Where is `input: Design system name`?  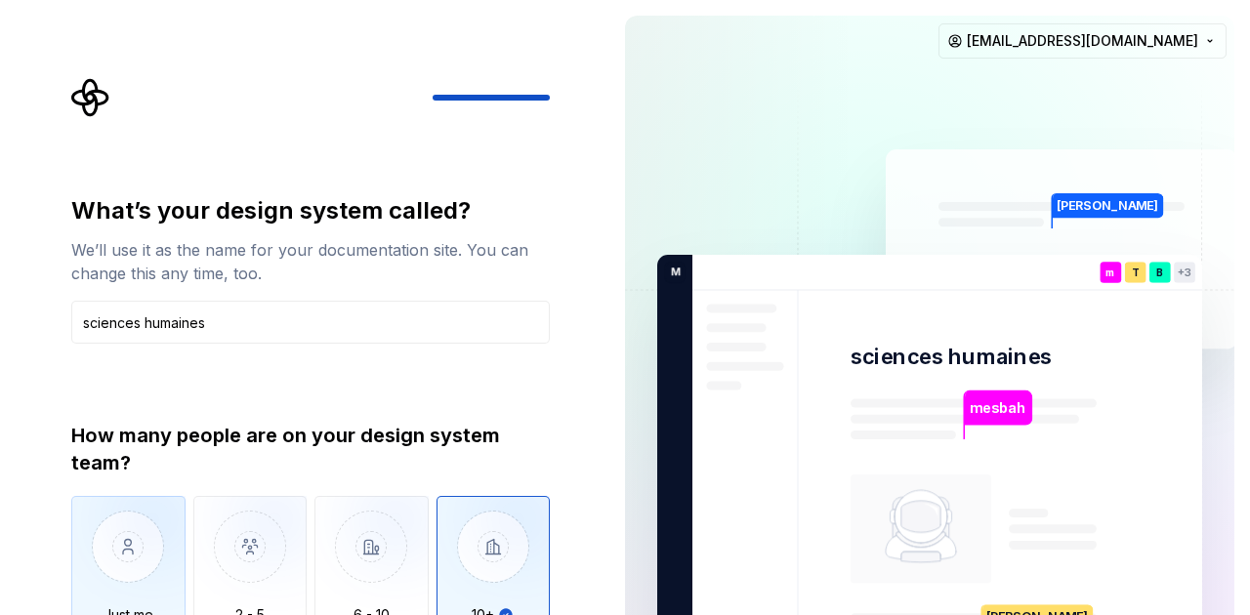
input: Design system name is located at coordinates (310, 322).